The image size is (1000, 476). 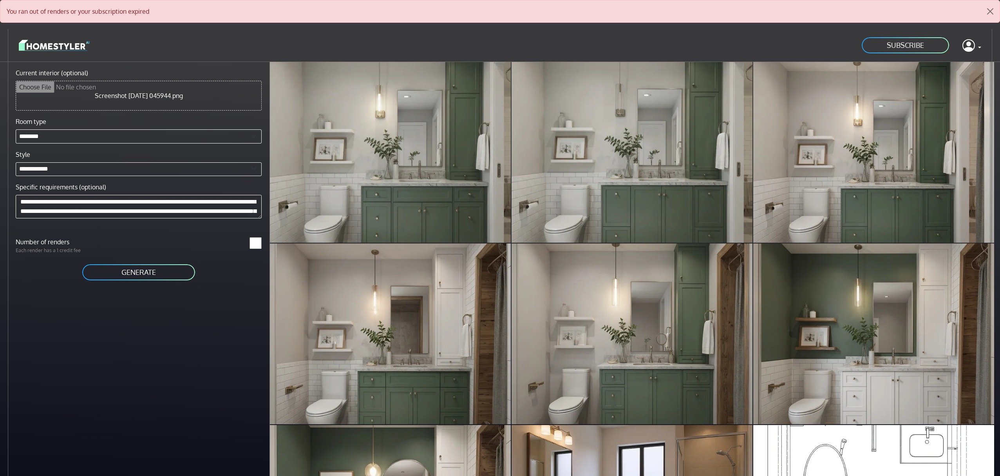 What do you see at coordinates (991, 11) in the screenshot?
I see `button: Close` at bounding box center [991, 11].